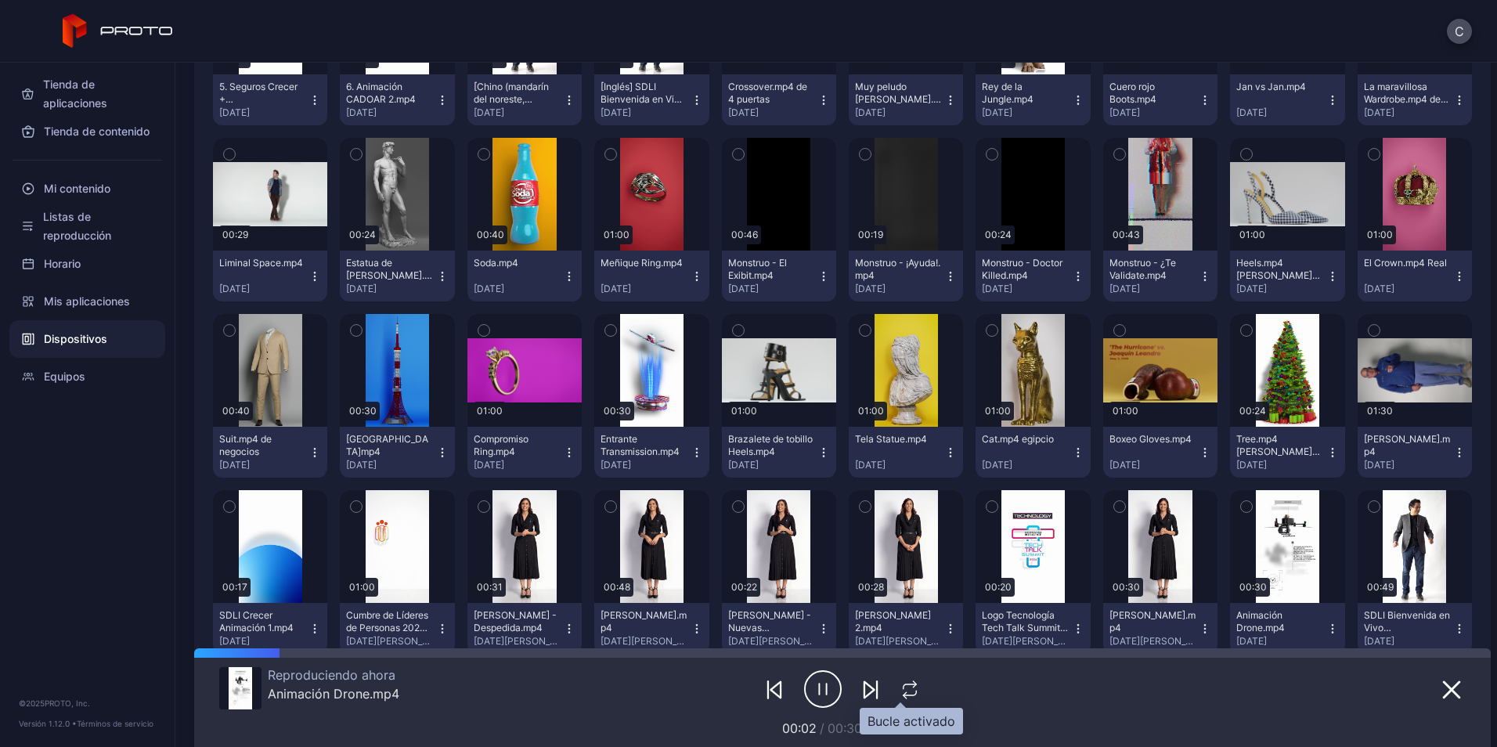 The image size is (1497, 747). I want to click on div: Bucle activado, so click(911, 721).